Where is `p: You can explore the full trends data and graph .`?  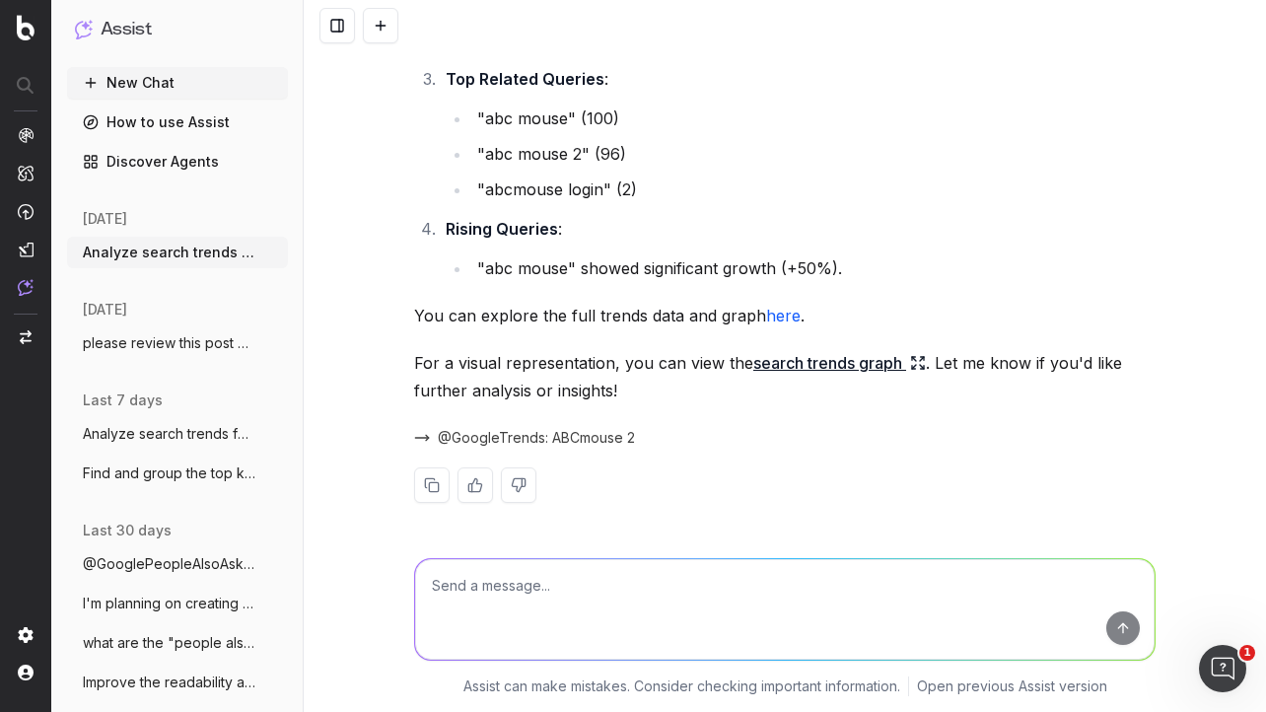 p: You can explore the full trends data and graph . is located at coordinates (785, 316).